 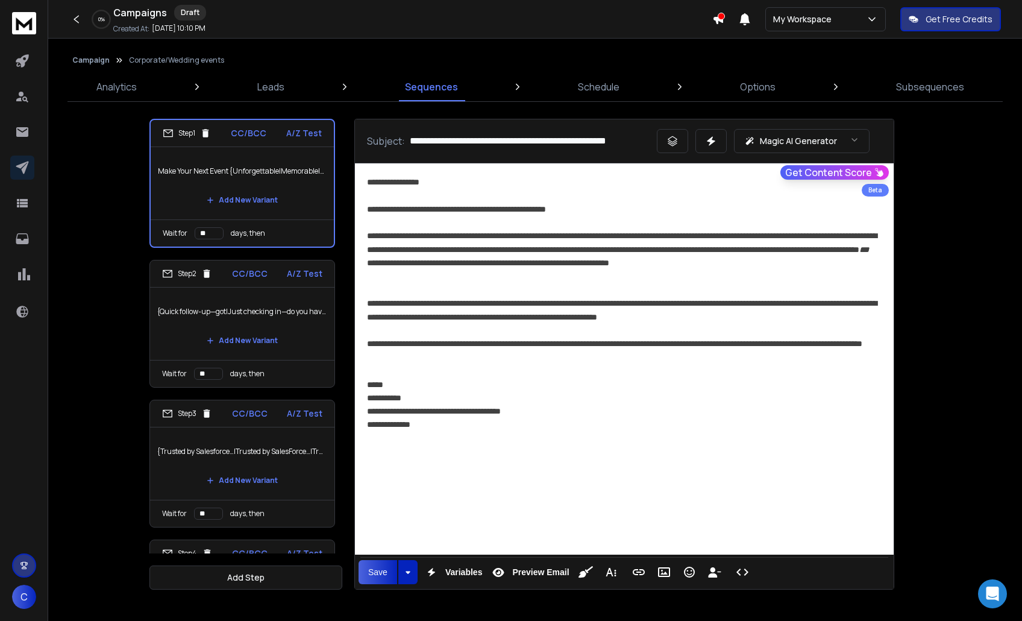 What do you see at coordinates (271, 87) in the screenshot?
I see `p: Leads` at bounding box center [271, 87].